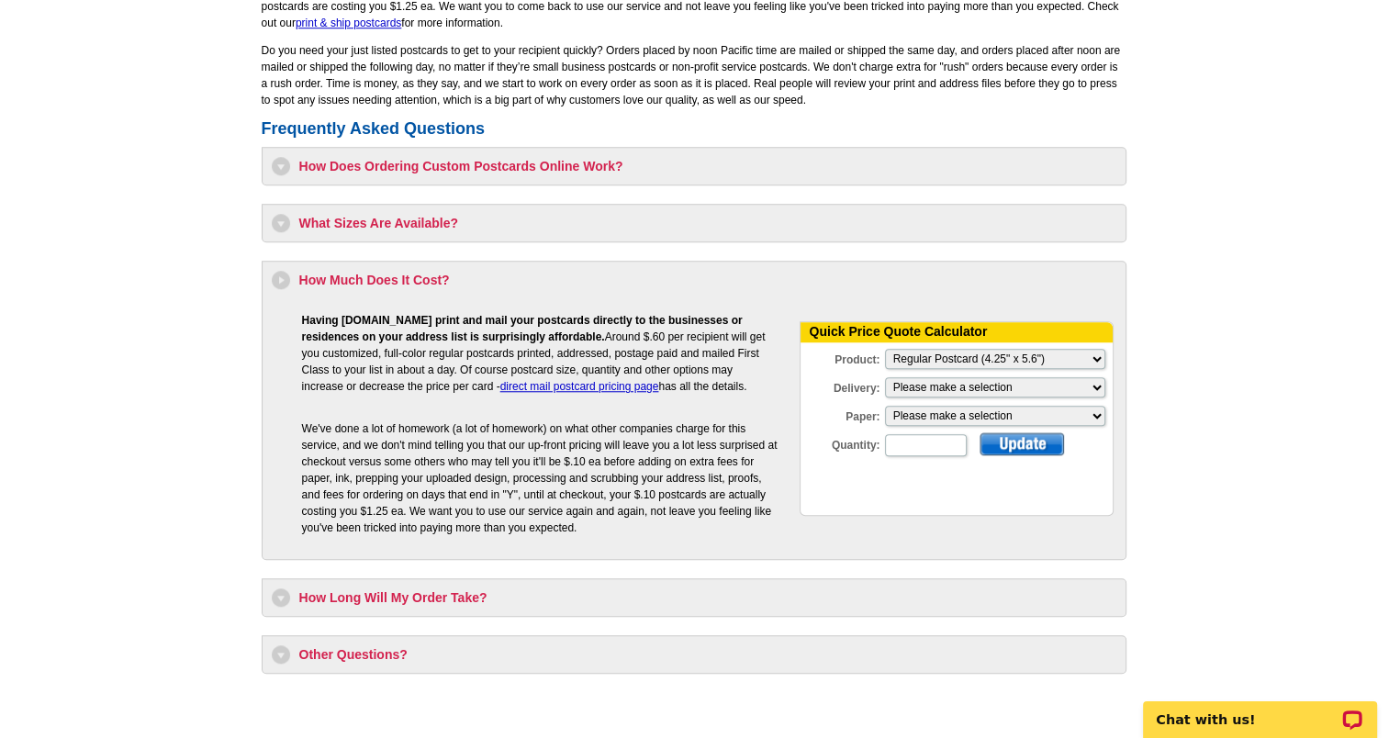 The height and width of the screenshot is (738, 1389). What do you see at coordinates (348, 23) in the screenshot?
I see `a: print & ship postcards` at bounding box center [348, 23].